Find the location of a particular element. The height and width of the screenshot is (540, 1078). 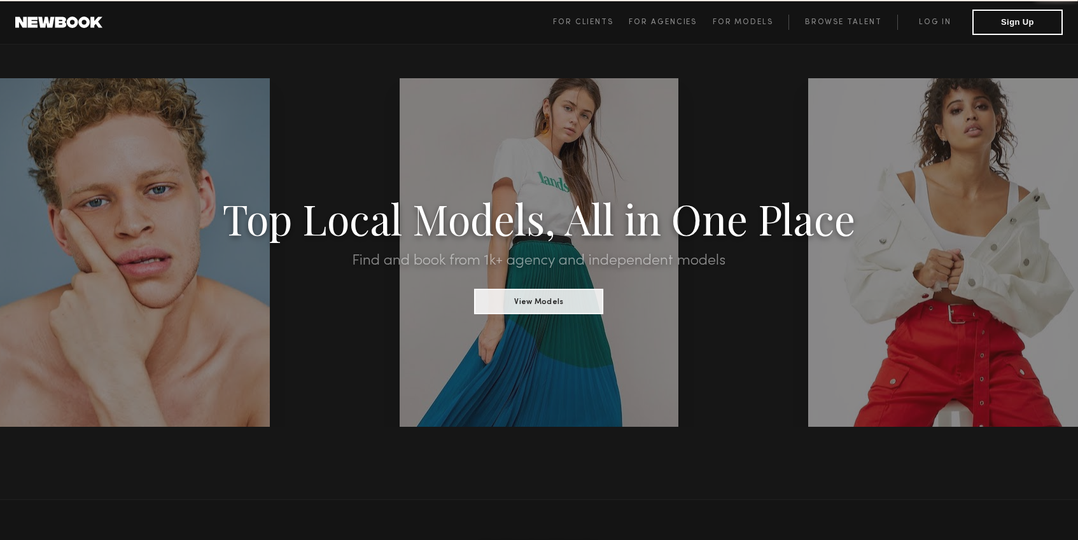

a: For Agencies is located at coordinates (670, 22).